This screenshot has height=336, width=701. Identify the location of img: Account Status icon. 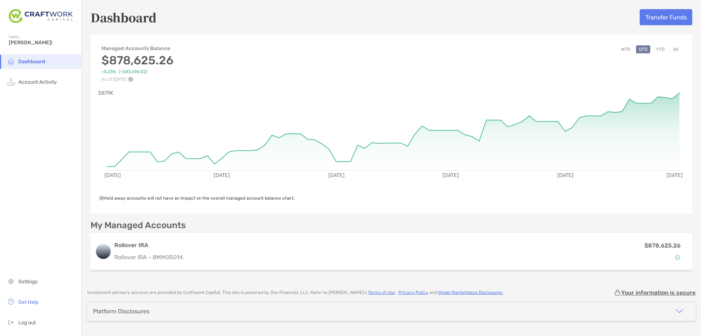
(678, 257).